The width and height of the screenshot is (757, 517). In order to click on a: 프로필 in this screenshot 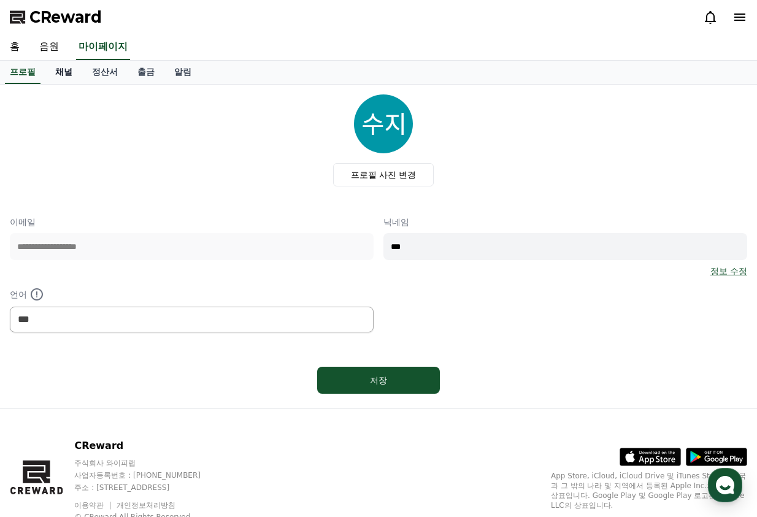, I will do `click(23, 72)`.